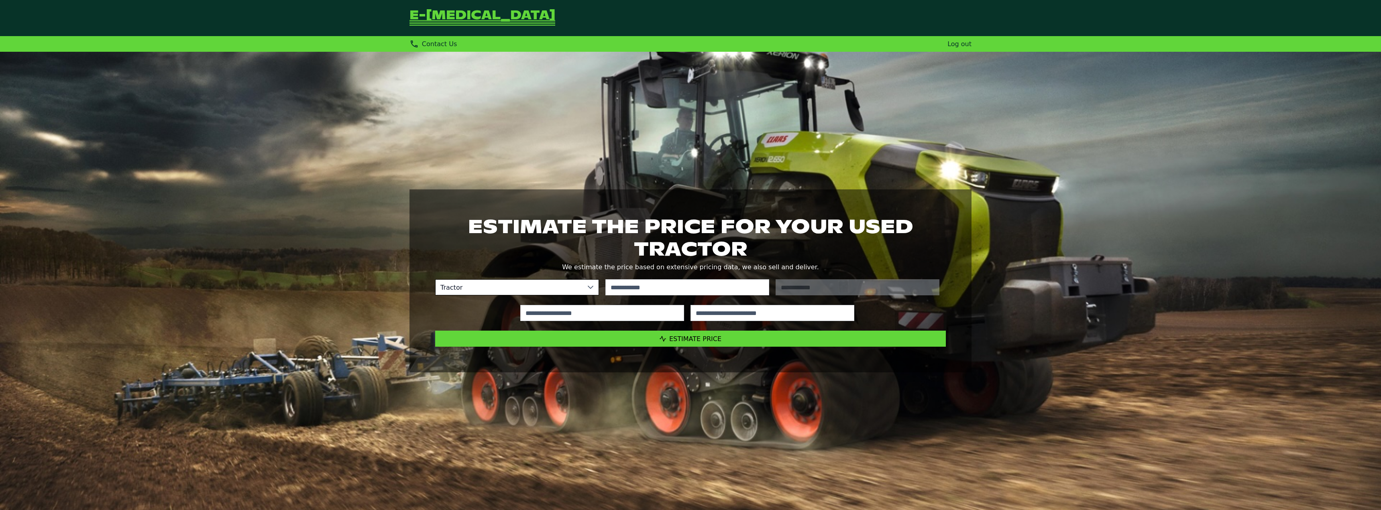  What do you see at coordinates (509, 287) in the screenshot?
I see `span: Tractor` at bounding box center [509, 287].